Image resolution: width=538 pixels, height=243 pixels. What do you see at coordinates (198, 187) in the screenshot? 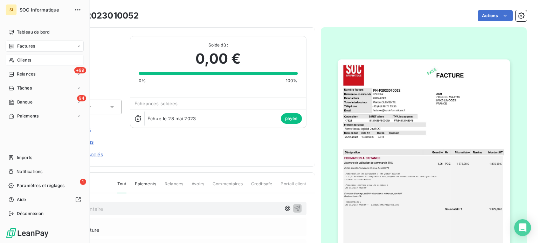
I see `span: Avoirs` at bounding box center [198, 187].